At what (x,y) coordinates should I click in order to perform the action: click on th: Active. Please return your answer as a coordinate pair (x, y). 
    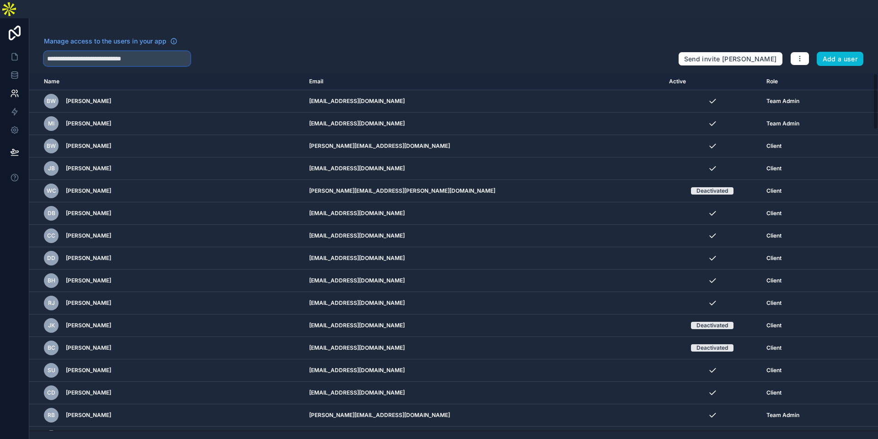
    Looking at the image, I should click on (713, 81).